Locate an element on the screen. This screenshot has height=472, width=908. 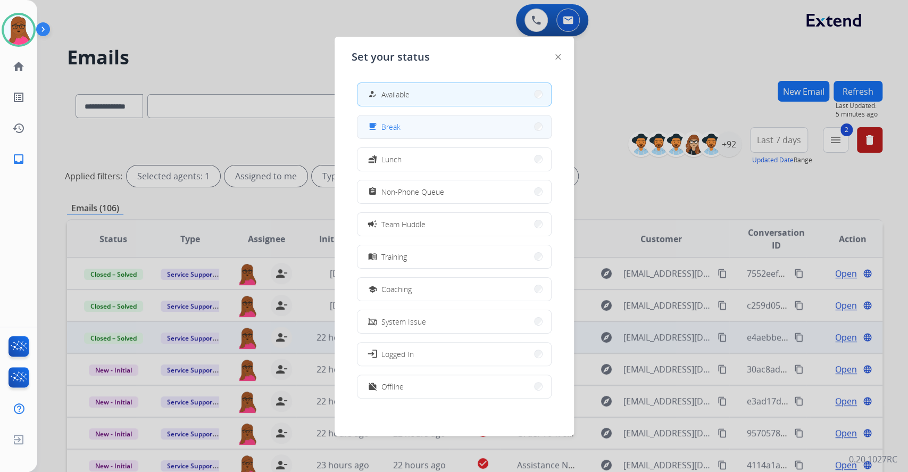
span: Coaching is located at coordinates (396, 289).